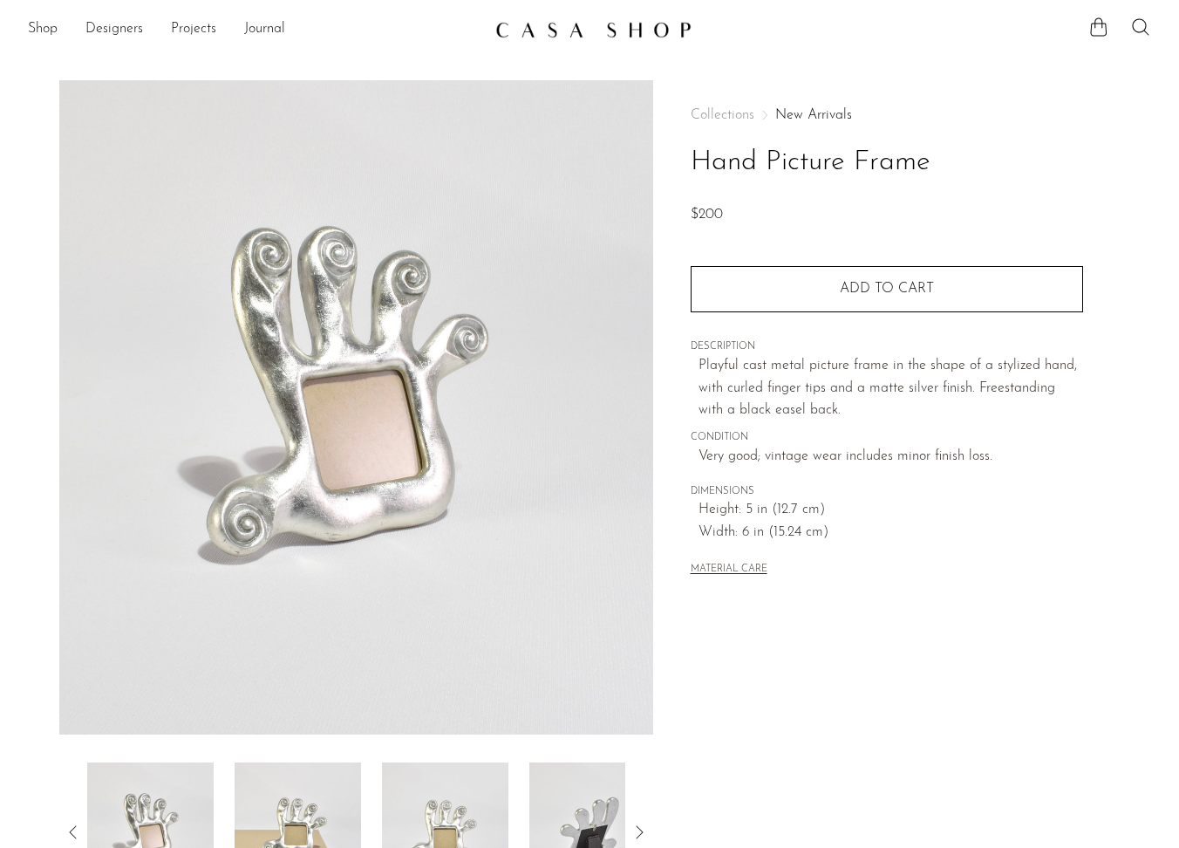 This screenshot has height=848, width=1179. What do you see at coordinates (887, 347) in the screenshot?
I see `span: DESCRIPTION` at bounding box center [887, 347].